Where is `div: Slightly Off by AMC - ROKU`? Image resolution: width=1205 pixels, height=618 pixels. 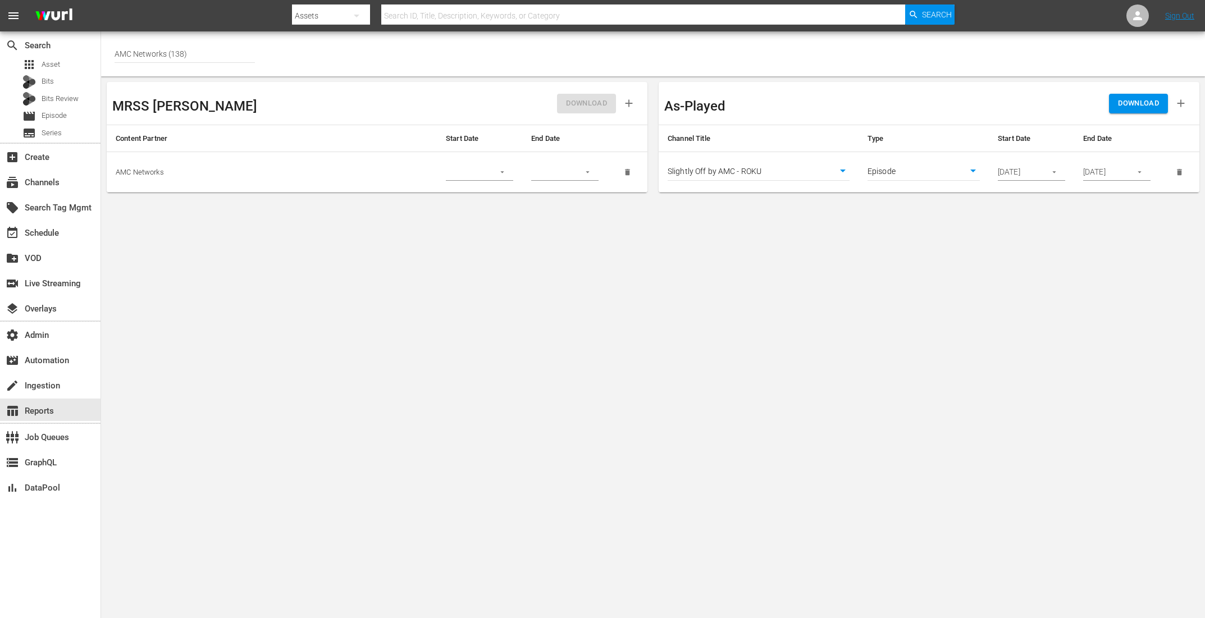
div: Slightly Off by AMC - ROKU is located at coordinates (759, 172).